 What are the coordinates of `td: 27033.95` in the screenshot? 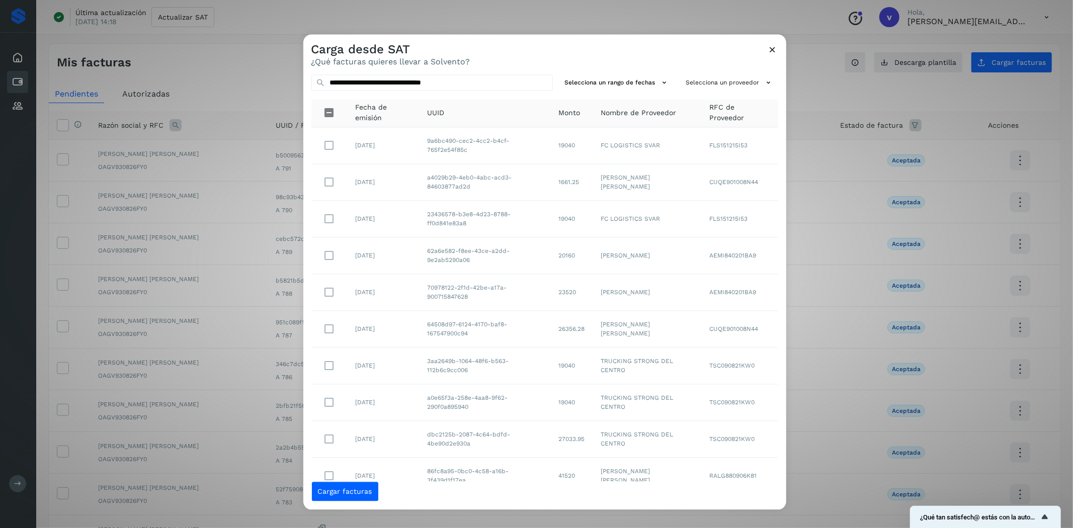 It's located at (571, 439).